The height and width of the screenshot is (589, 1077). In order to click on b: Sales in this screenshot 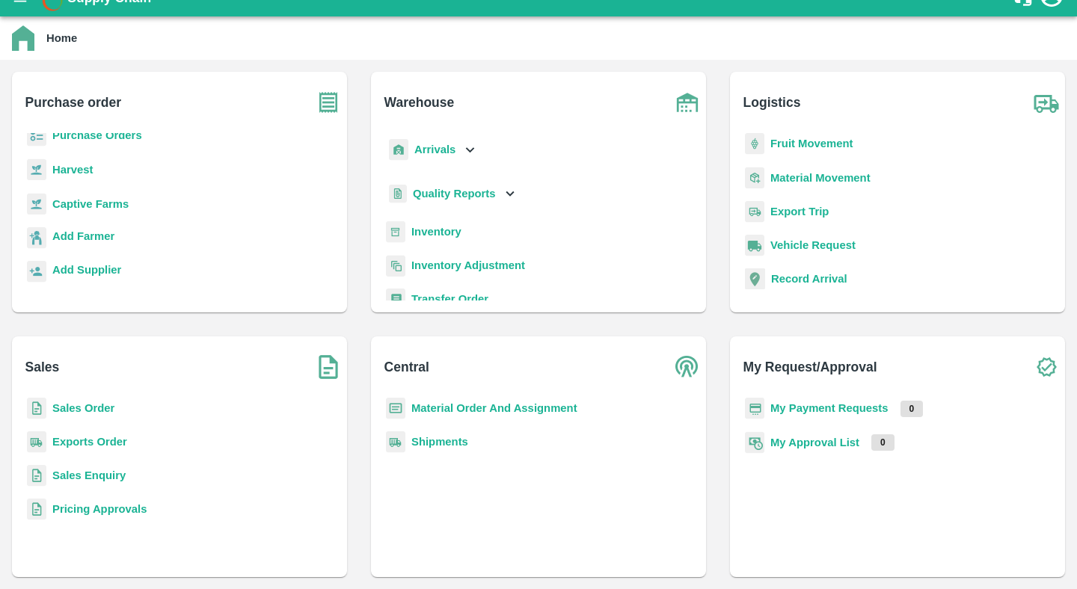, I will do `click(43, 367)`.